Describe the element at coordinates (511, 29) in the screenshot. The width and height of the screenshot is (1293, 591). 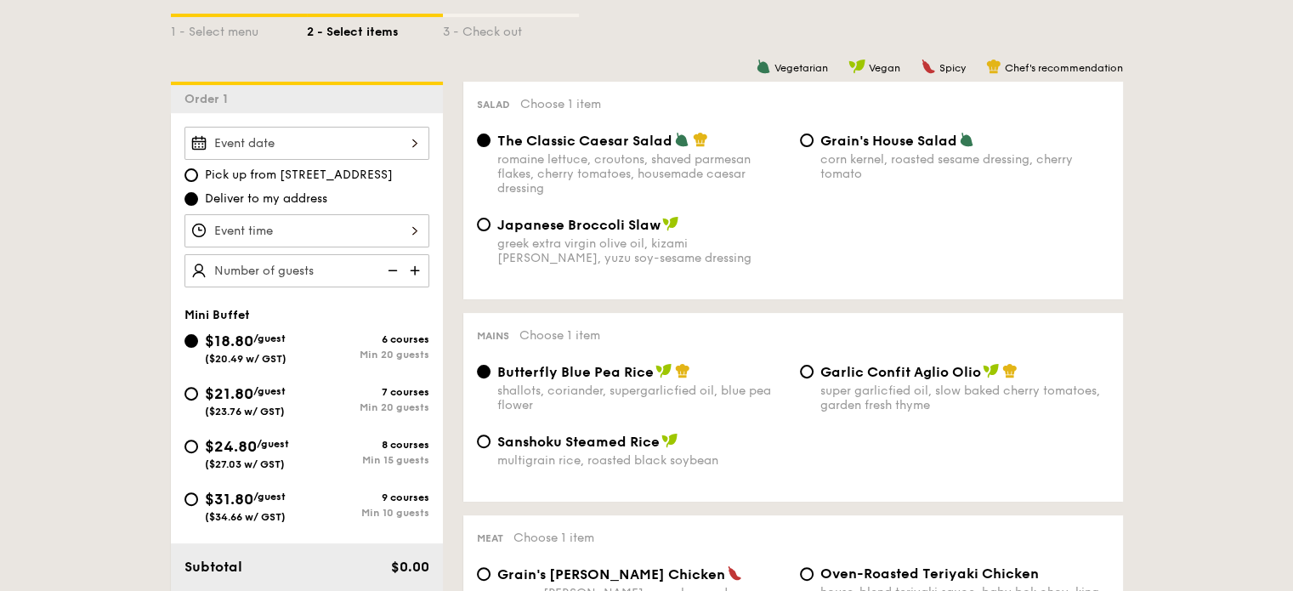
I see `div: 3 - Check out` at that location.